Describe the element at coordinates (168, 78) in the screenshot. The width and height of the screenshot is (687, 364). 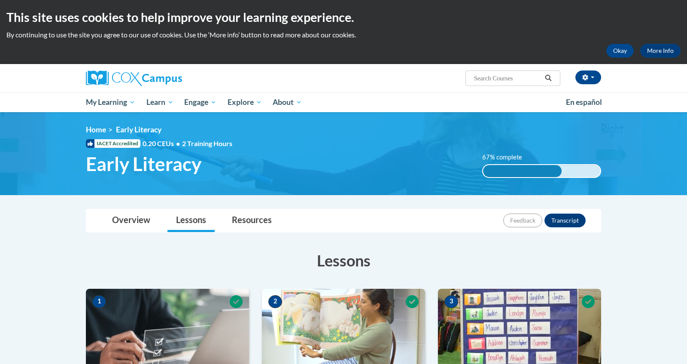
I see `a: Cox Campus` at that location.